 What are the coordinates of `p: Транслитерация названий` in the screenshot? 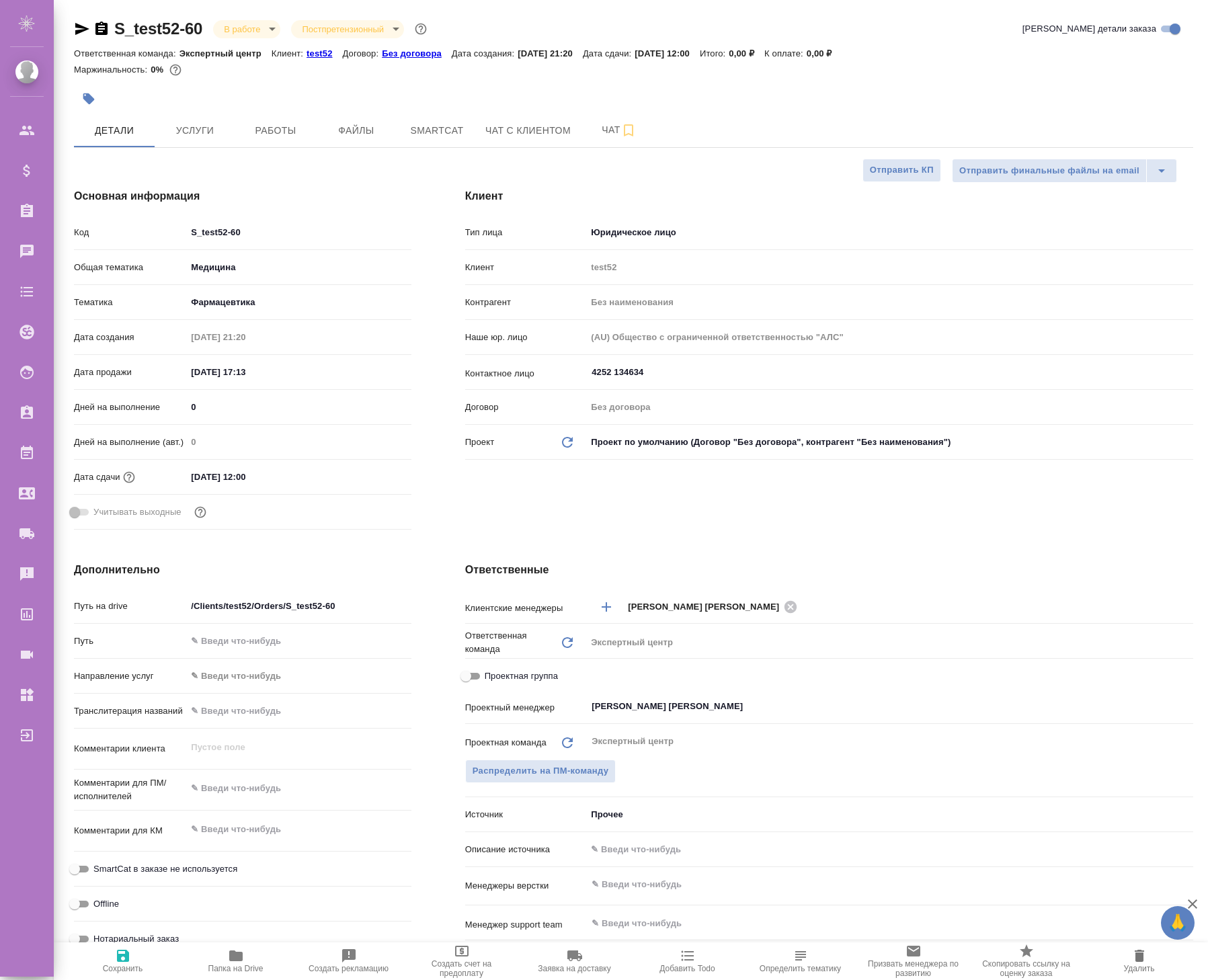 It's located at (130, 711).